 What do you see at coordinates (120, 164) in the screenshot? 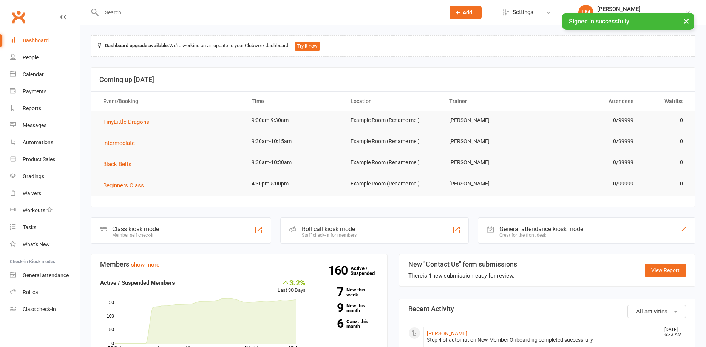
I see `button: Black Belts` at bounding box center [120, 164].